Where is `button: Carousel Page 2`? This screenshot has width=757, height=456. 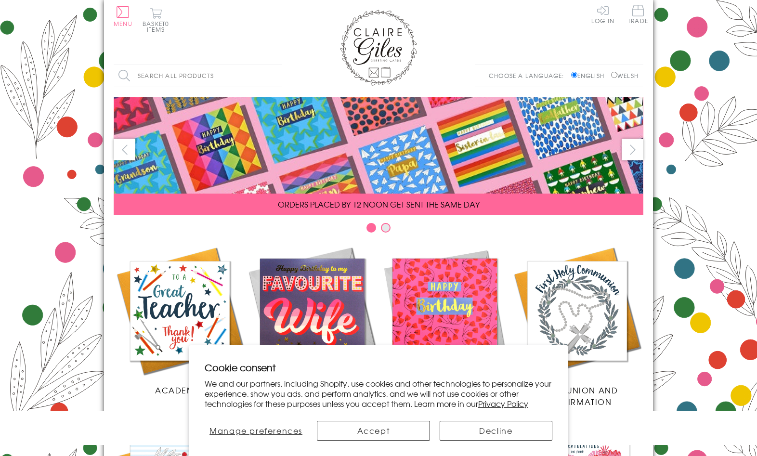
button: Carousel Page 2 is located at coordinates (385, 228).